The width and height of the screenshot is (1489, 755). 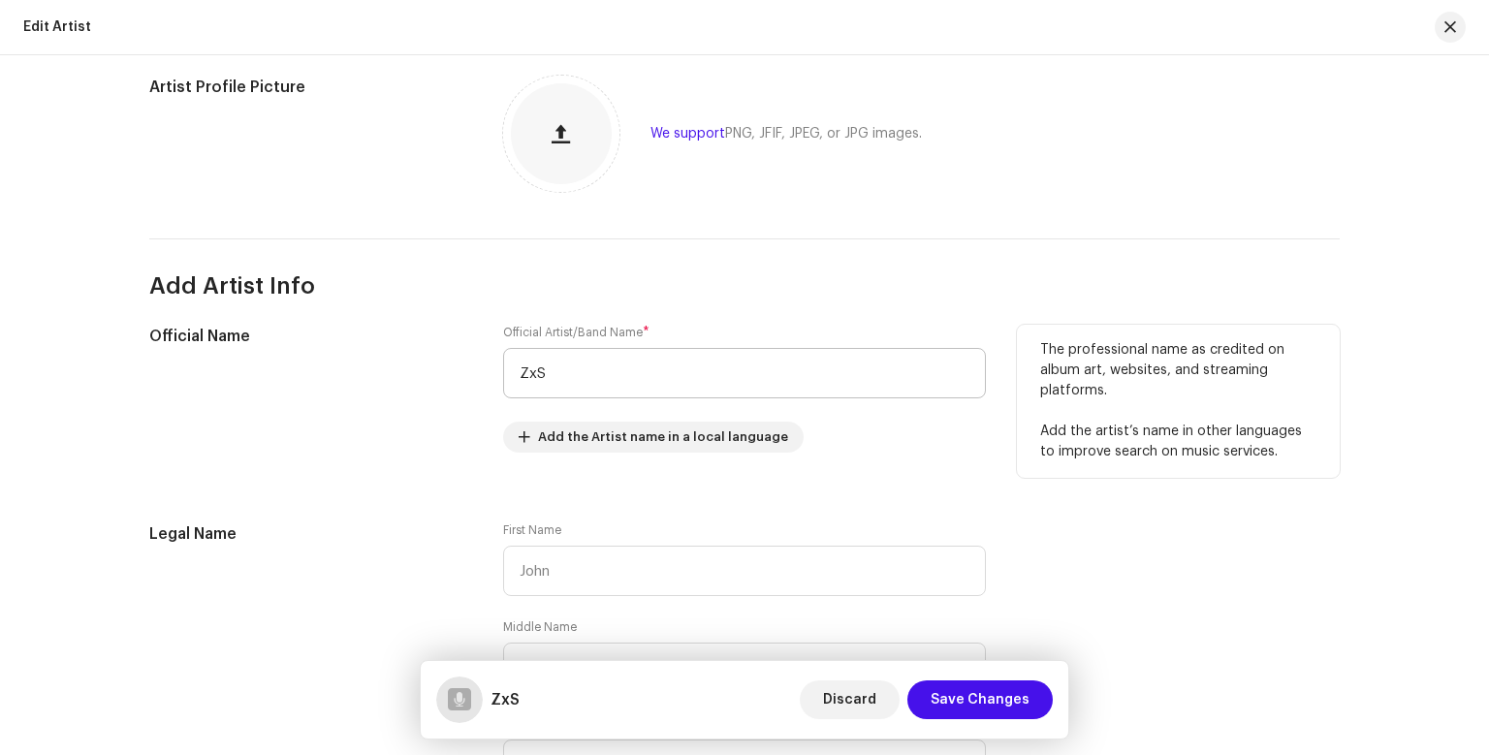 I want to click on div: We support, so click(x=786, y=134).